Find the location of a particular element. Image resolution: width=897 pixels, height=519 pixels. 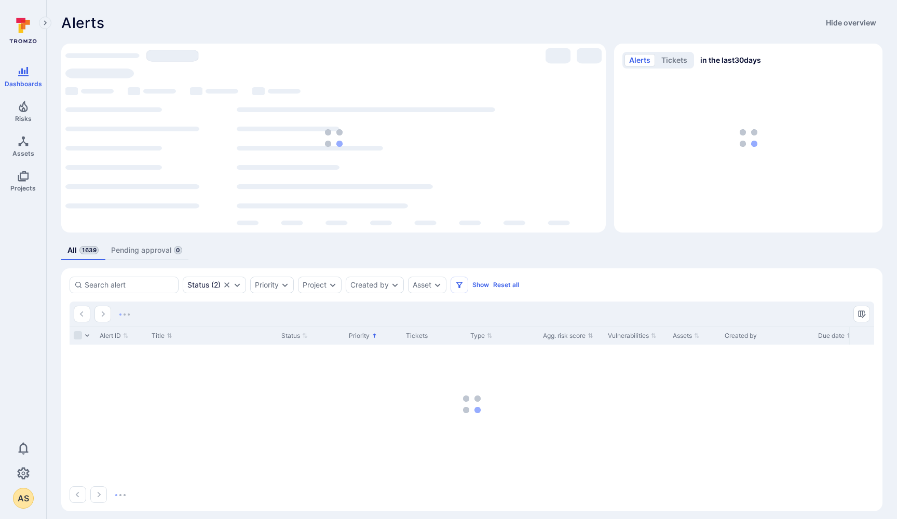

div: alerts tabs is located at coordinates (472, 250).